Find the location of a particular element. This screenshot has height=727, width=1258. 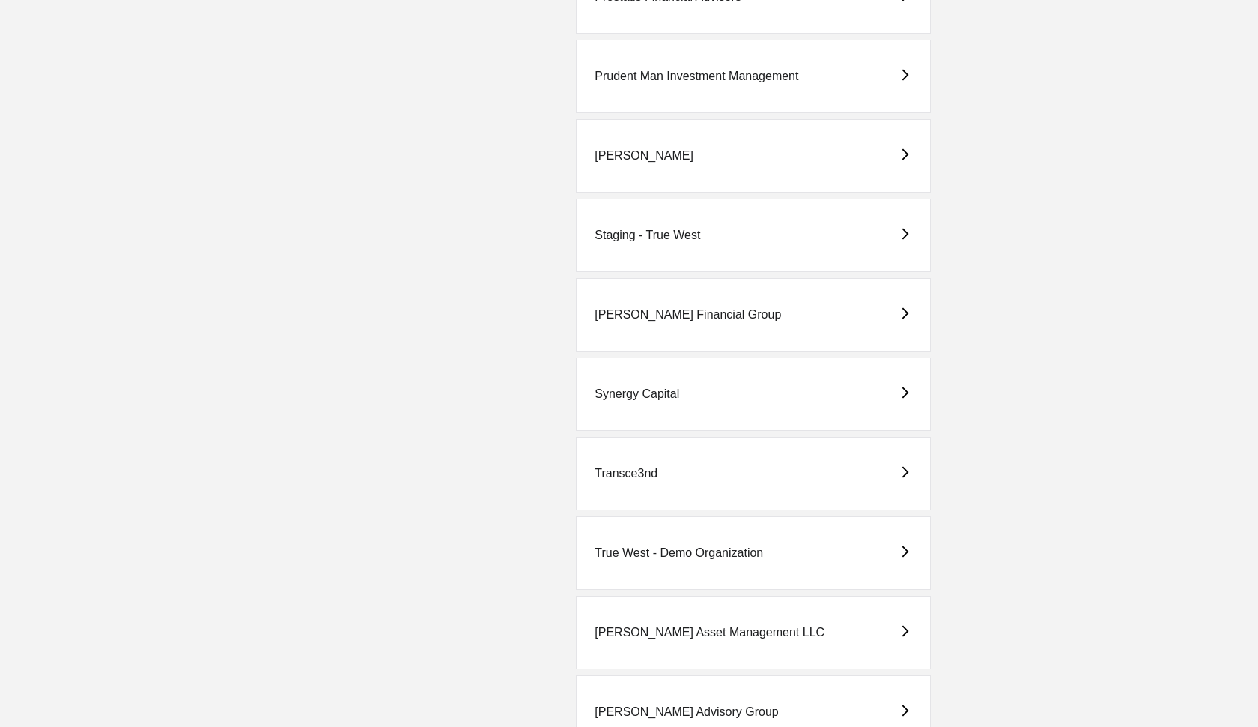

div: Transce3nd is located at coordinates (626, 473).